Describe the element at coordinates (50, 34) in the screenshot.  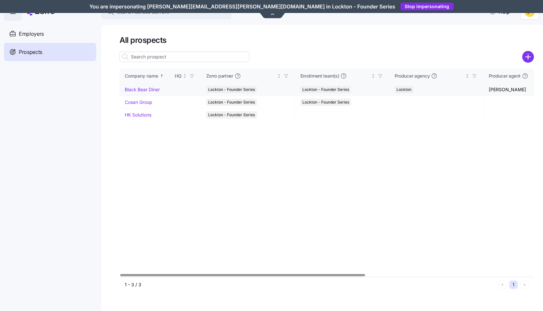
I see `a: Employers` at that location.